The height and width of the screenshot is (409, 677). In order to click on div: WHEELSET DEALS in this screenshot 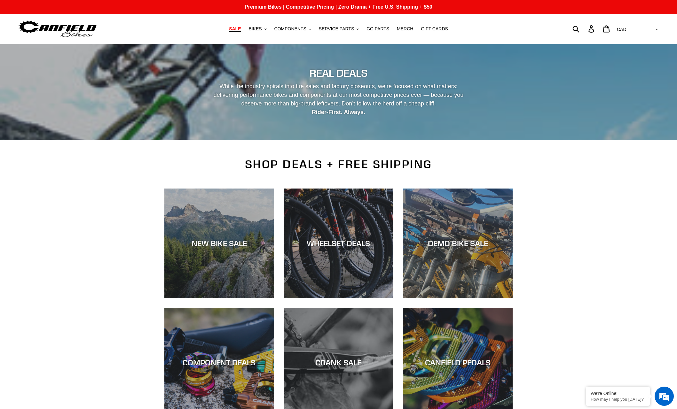, I will do `click(338, 243)`.